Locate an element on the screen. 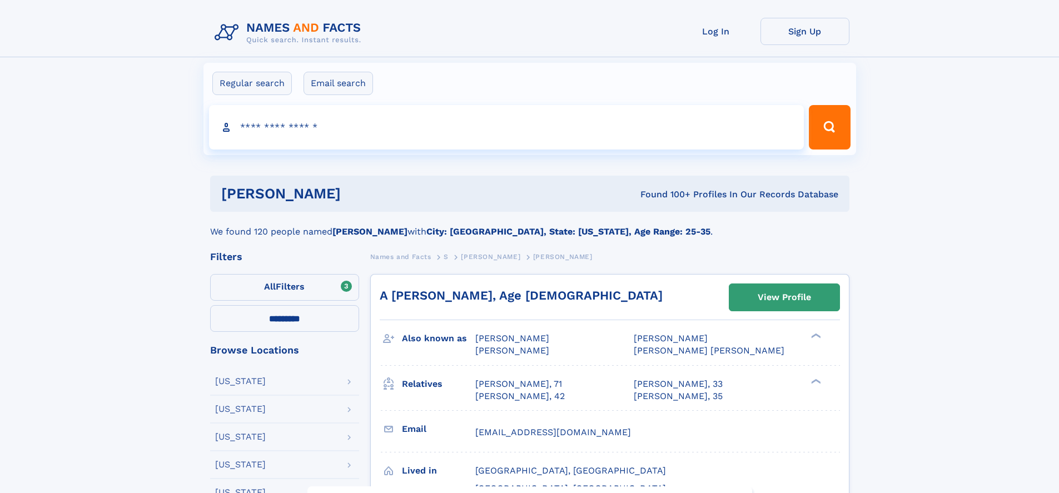  h3: Email is located at coordinates (438, 429).